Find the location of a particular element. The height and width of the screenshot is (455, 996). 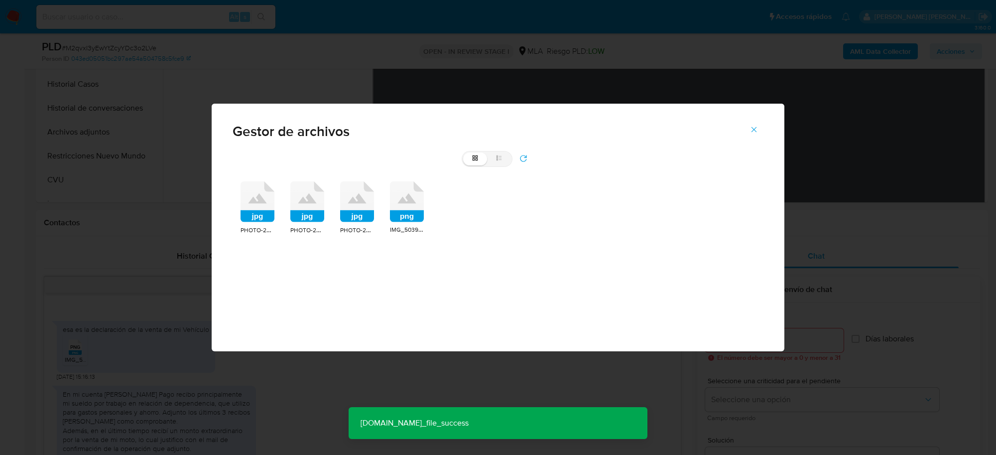

div: jpgPHOTO-2025-09-17-13-11-42.jpg is located at coordinates (357, 208).